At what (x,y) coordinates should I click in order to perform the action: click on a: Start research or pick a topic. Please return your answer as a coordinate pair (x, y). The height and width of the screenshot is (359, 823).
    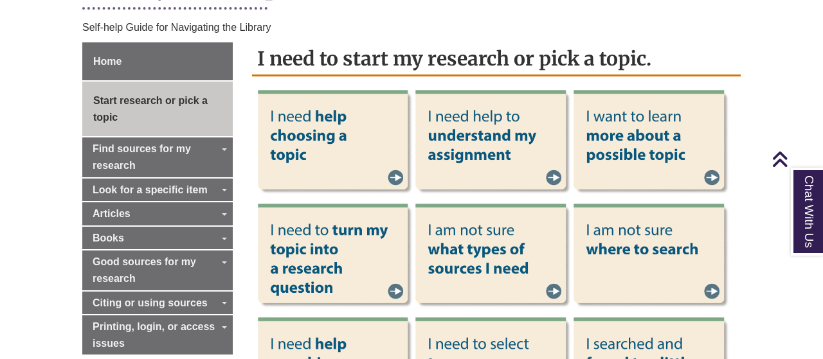
    Looking at the image, I should click on (158, 109).